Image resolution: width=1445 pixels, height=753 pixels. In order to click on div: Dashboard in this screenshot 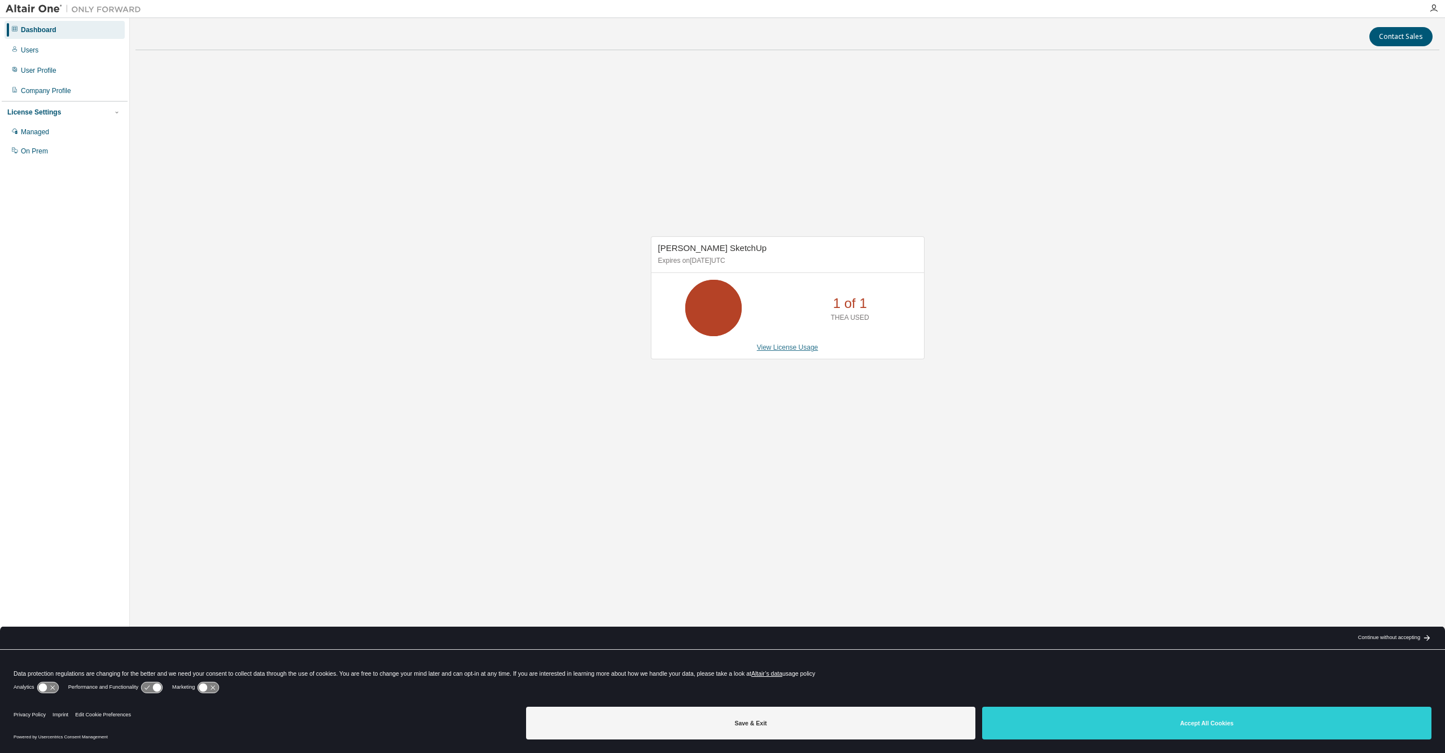, I will do `click(38, 30)`.